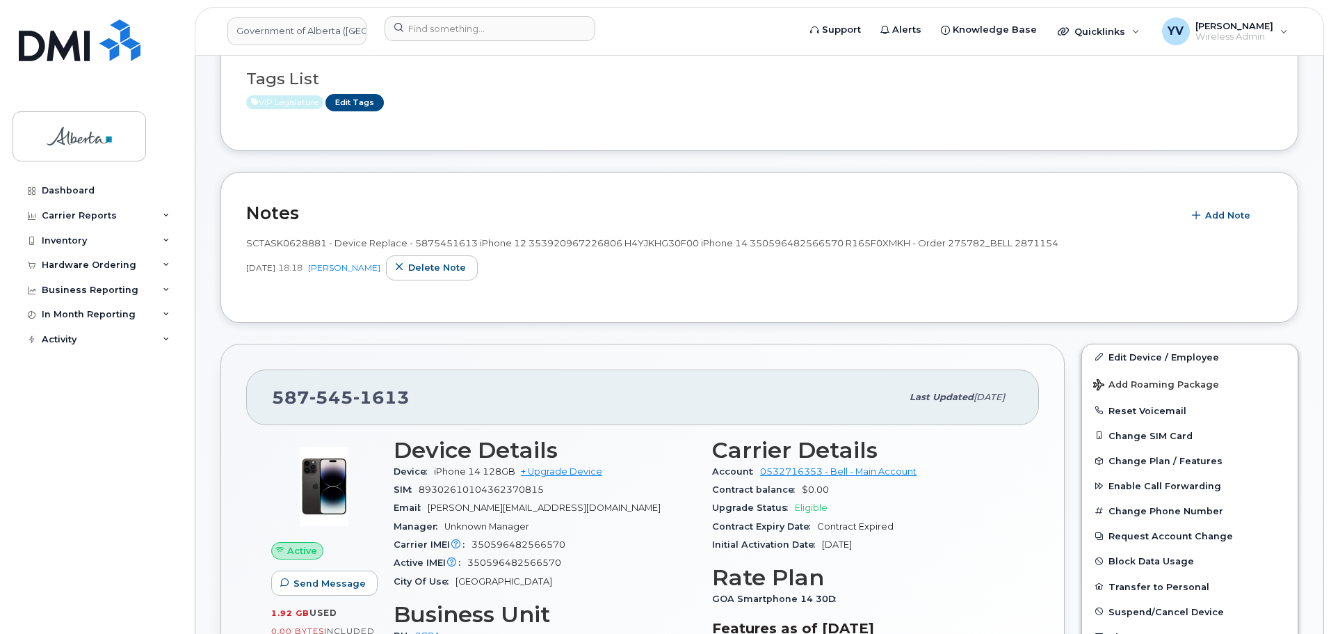 This screenshot has height=634, width=1331. I want to click on span: SCTASK0628881 - Device Replace - 5875451613 iPhone 12 353920967226806 H4YJKHG30F00 iPhone 14 3505..., so click(652, 243).